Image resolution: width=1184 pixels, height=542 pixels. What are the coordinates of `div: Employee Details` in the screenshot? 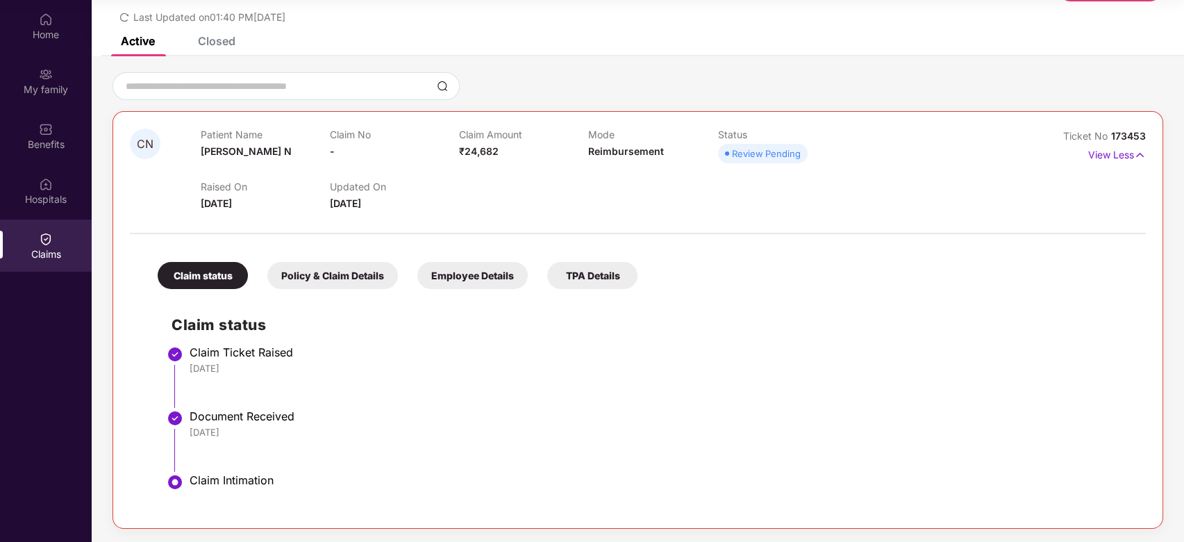 It's located at (472, 275).